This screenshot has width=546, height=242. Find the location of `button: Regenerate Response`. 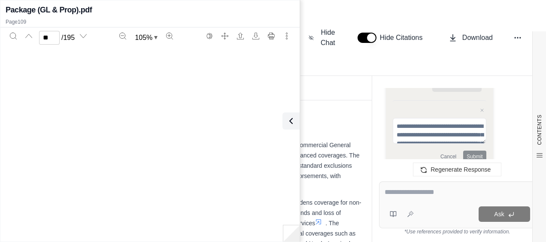

button: Regenerate Response is located at coordinates (457, 170).